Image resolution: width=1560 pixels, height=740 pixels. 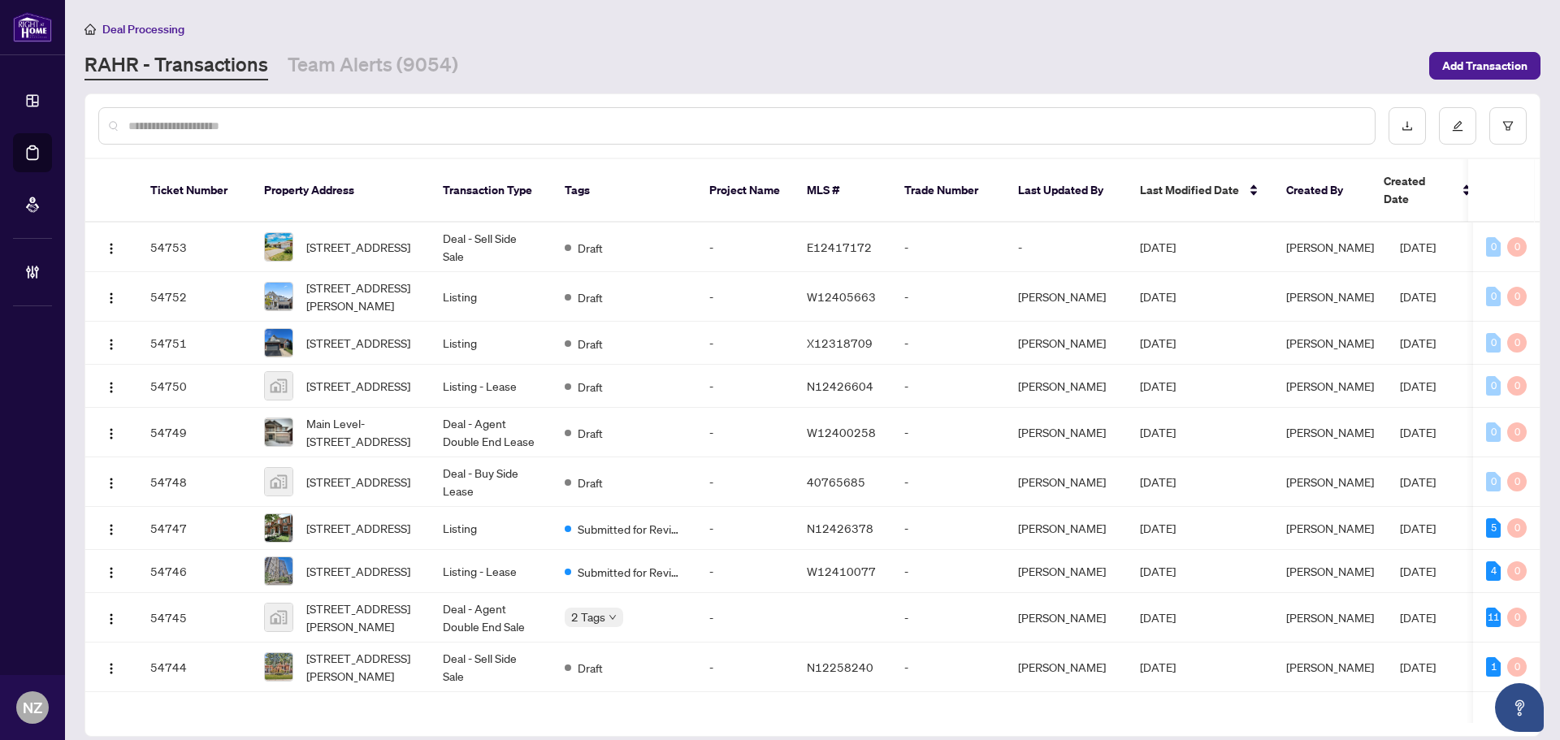 What do you see at coordinates (1493, 617) in the screenshot?
I see `div: 11` at bounding box center [1493, 617].